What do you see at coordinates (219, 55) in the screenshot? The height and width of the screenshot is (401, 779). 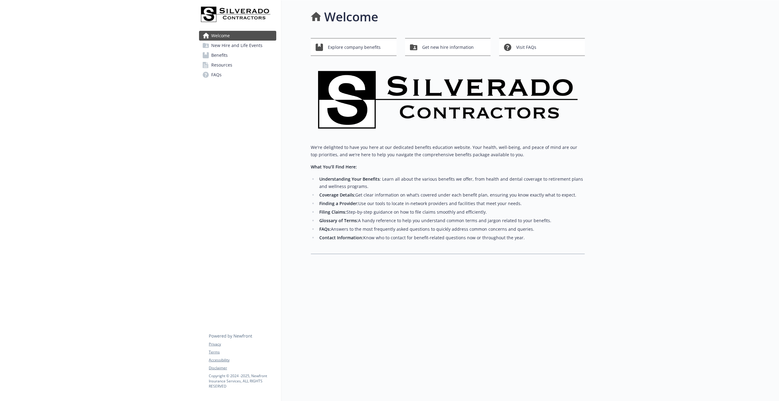 I see `span: Benefits` at bounding box center [219, 55].